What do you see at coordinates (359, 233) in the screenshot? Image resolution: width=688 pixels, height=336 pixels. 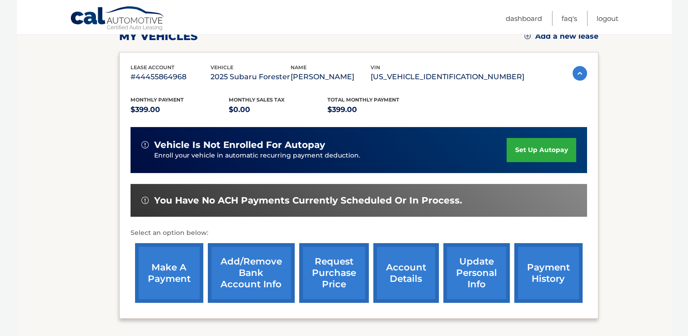 I see `p: Select an option below:` at bounding box center [359, 233].